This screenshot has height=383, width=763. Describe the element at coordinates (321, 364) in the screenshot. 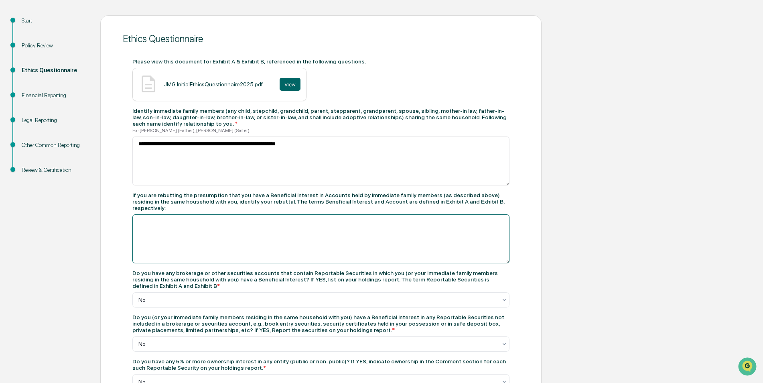

I see `div: Do you have any 5% or more ownership interest in any entity (public or non-public)? If YES, indic...` at that location.